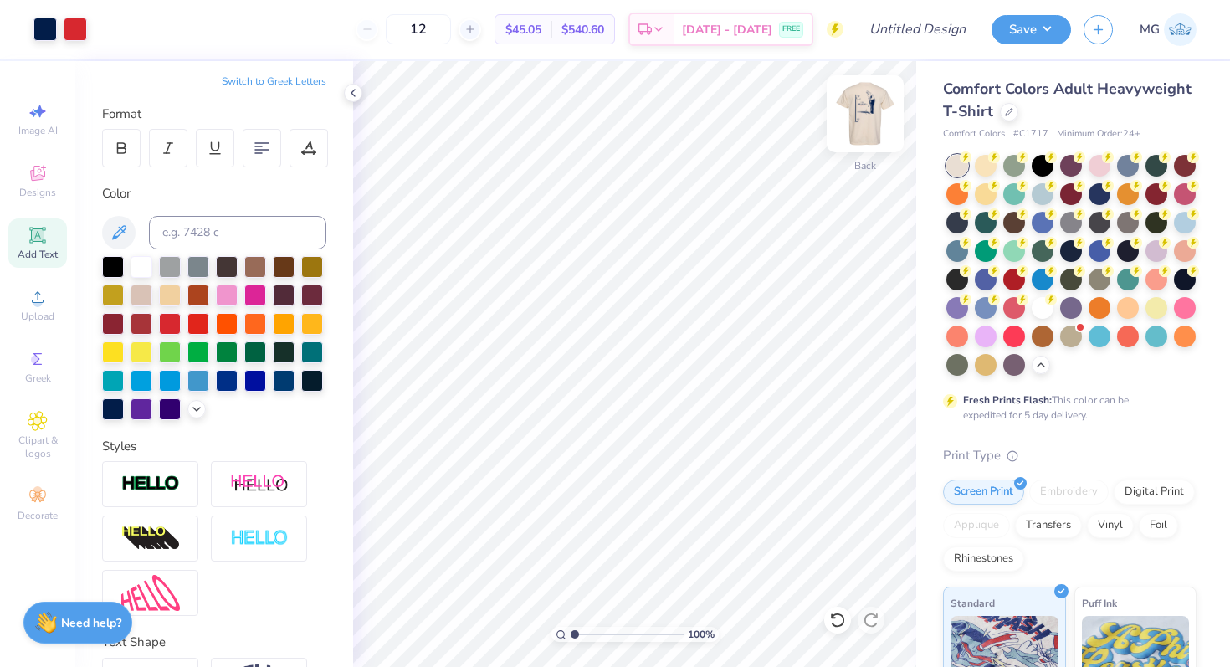 The image size is (1230, 667). I want to click on div: Screen Print, so click(983, 492).